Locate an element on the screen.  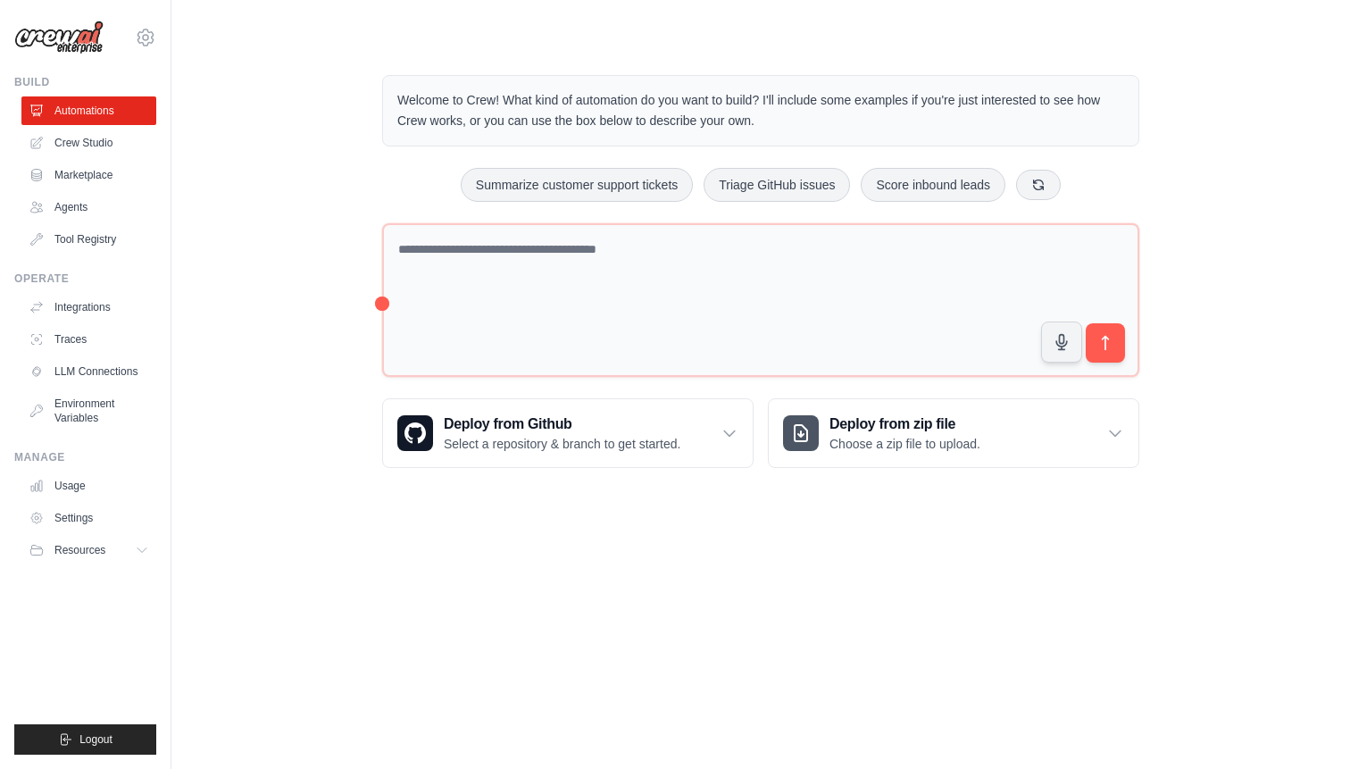
span: Resources is located at coordinates (79, 550).